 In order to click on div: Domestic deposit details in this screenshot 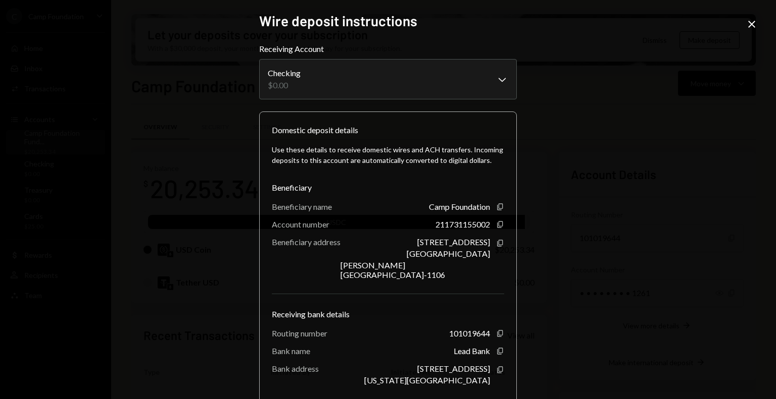, I will do `click(315, 130)`.